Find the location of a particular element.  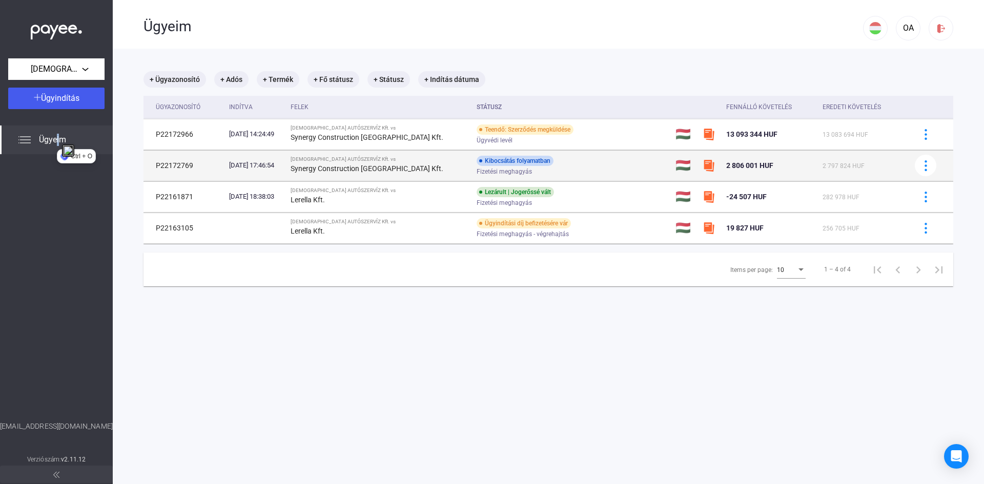

td: P22161871 is located at coordinates (184, 197).